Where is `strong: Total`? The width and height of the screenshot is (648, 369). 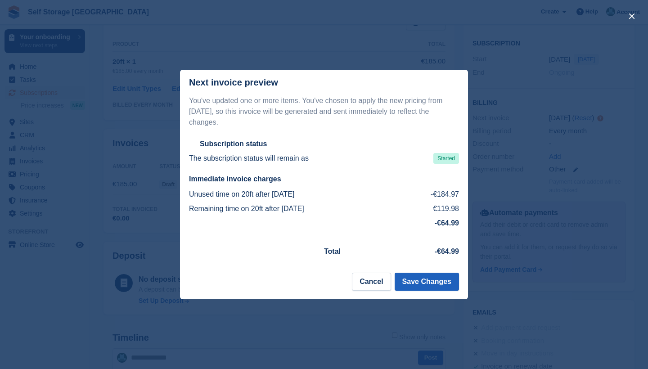
strong: Total is located at coordinates (332, 251).